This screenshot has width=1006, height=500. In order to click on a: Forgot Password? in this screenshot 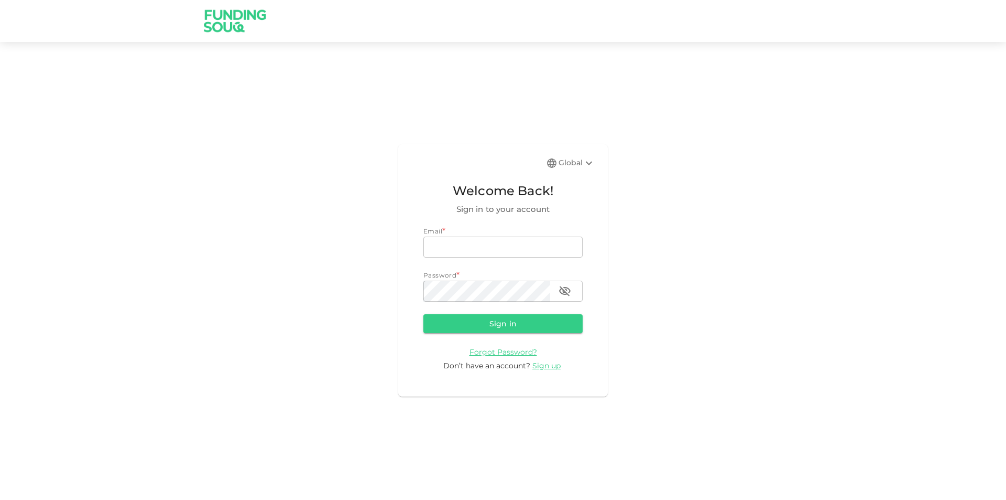, I will do `click(503, 351)`.